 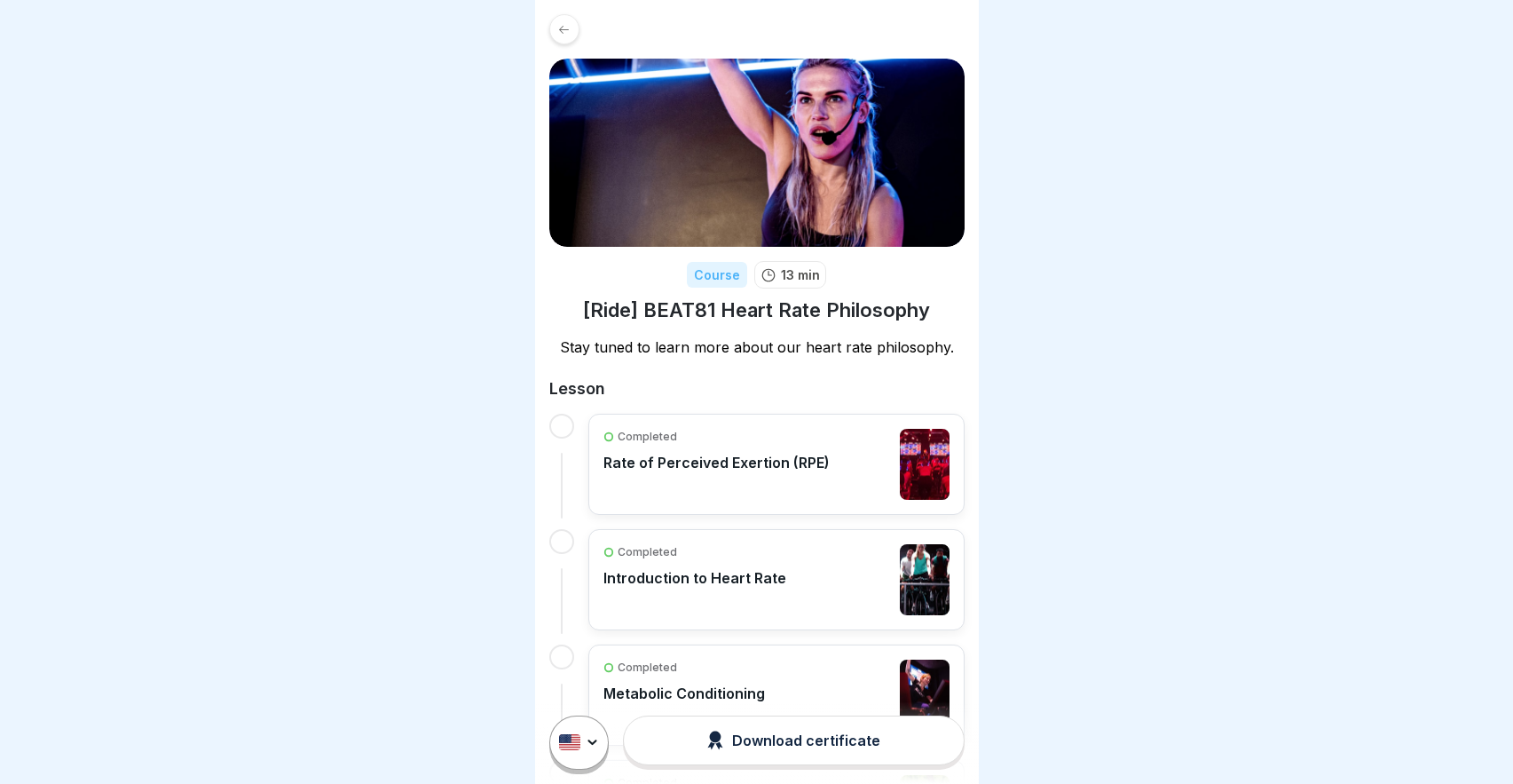 I want to click on p: Metabolic Conditioning, so click(x=684, y=693).